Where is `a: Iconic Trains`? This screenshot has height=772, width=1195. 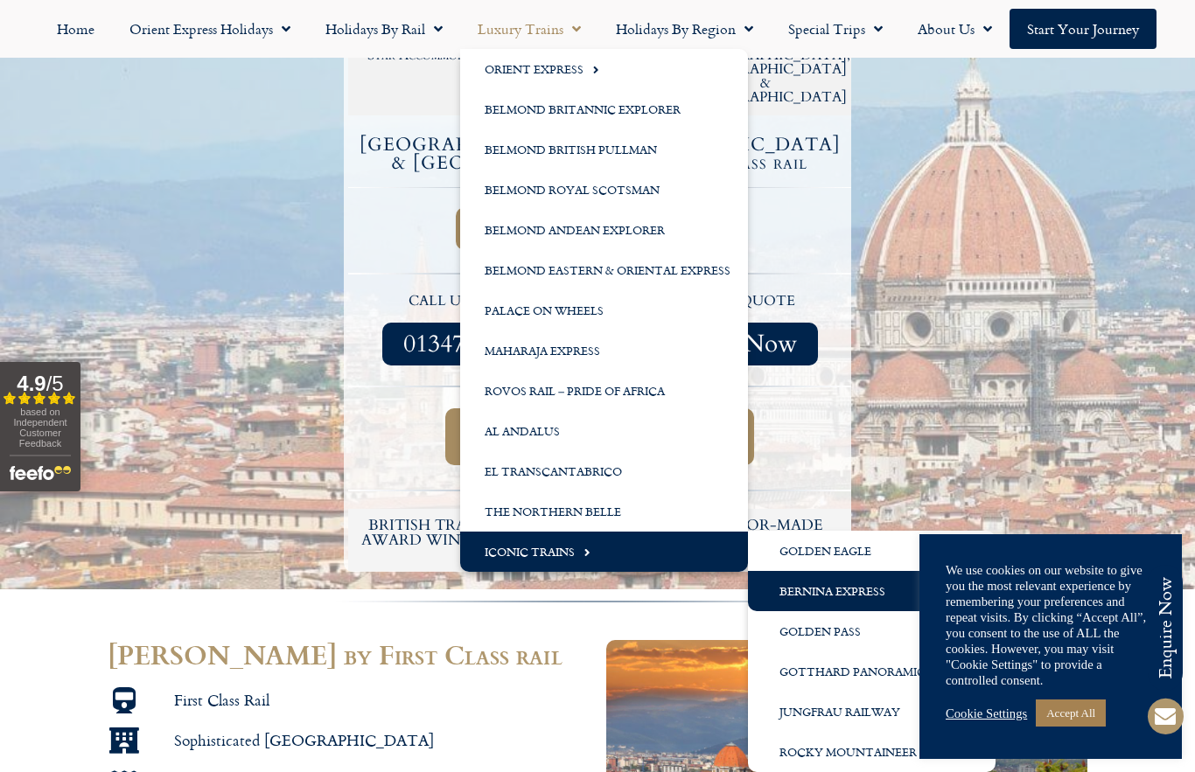
a: Iconic Trains is located at coordinates (604, 552).